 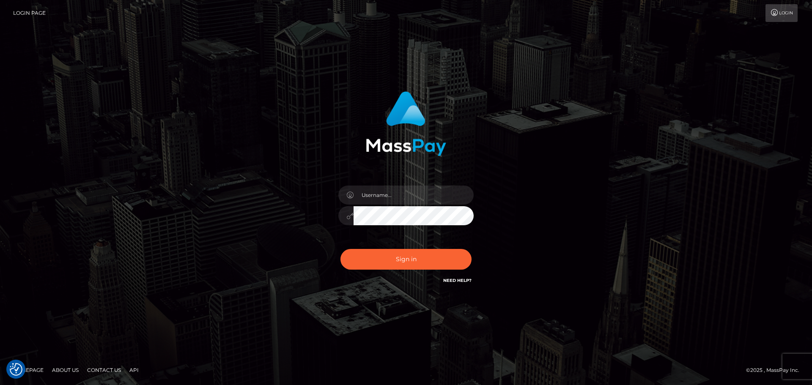 I want to click on a: Login, so click(x=781, y=13).